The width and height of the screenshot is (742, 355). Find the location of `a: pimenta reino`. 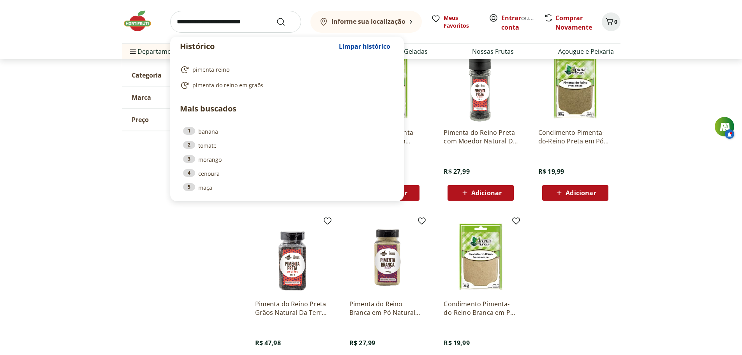

a: pimenta reino is located at coordinates (286, 70).